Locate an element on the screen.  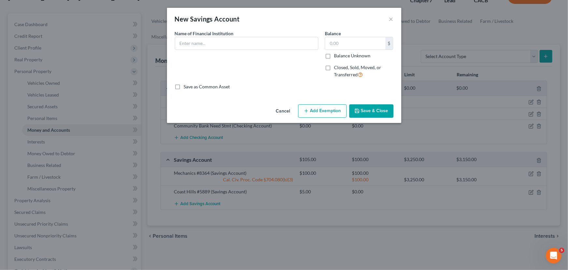
label: Balance is located at coordinates (333, 33).